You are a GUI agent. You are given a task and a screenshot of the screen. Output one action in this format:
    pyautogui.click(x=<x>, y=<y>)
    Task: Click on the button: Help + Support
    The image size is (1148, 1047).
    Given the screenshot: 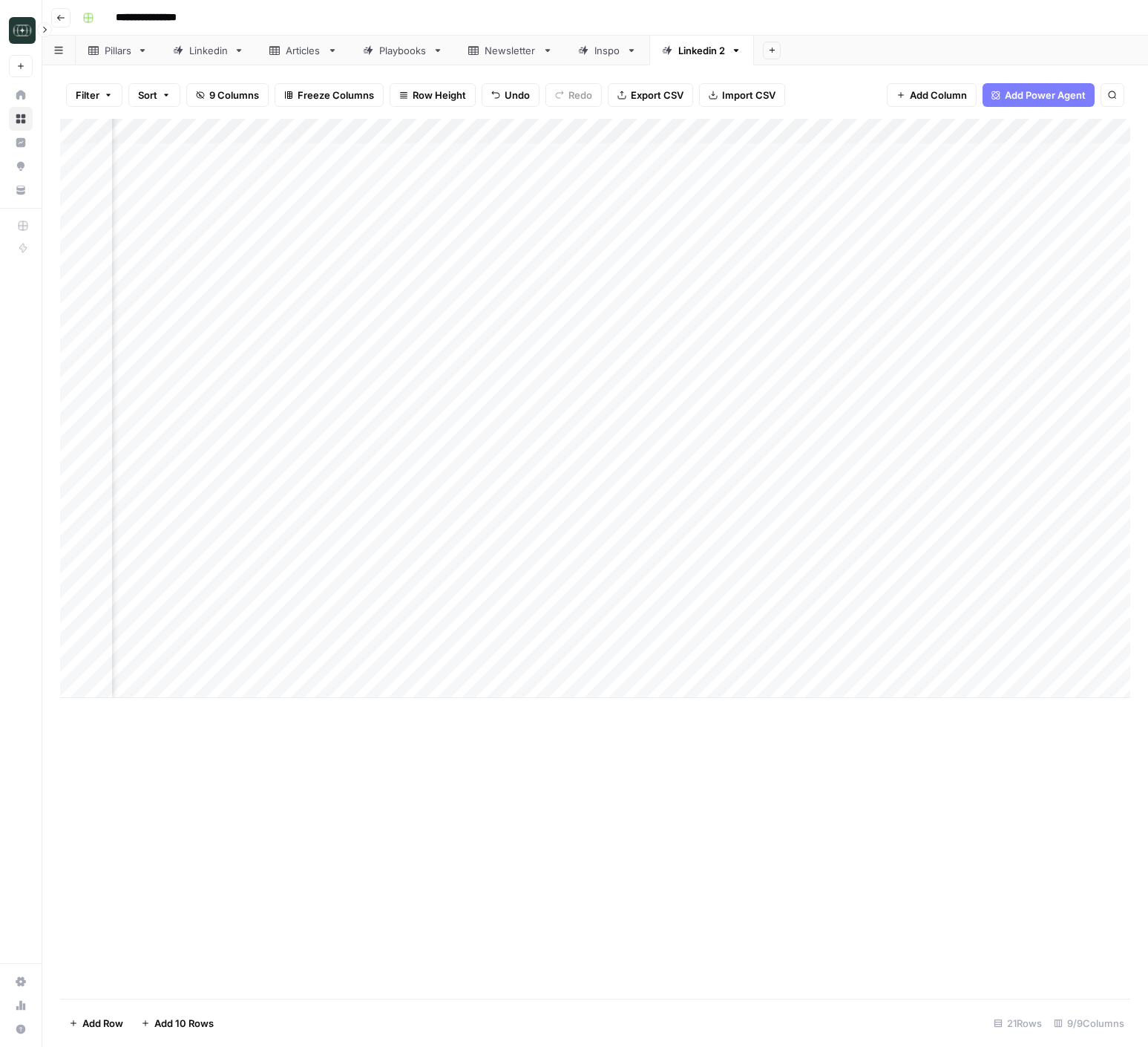 What is the action you would take?
    pyautogui.click(x=21, y=1029)
    